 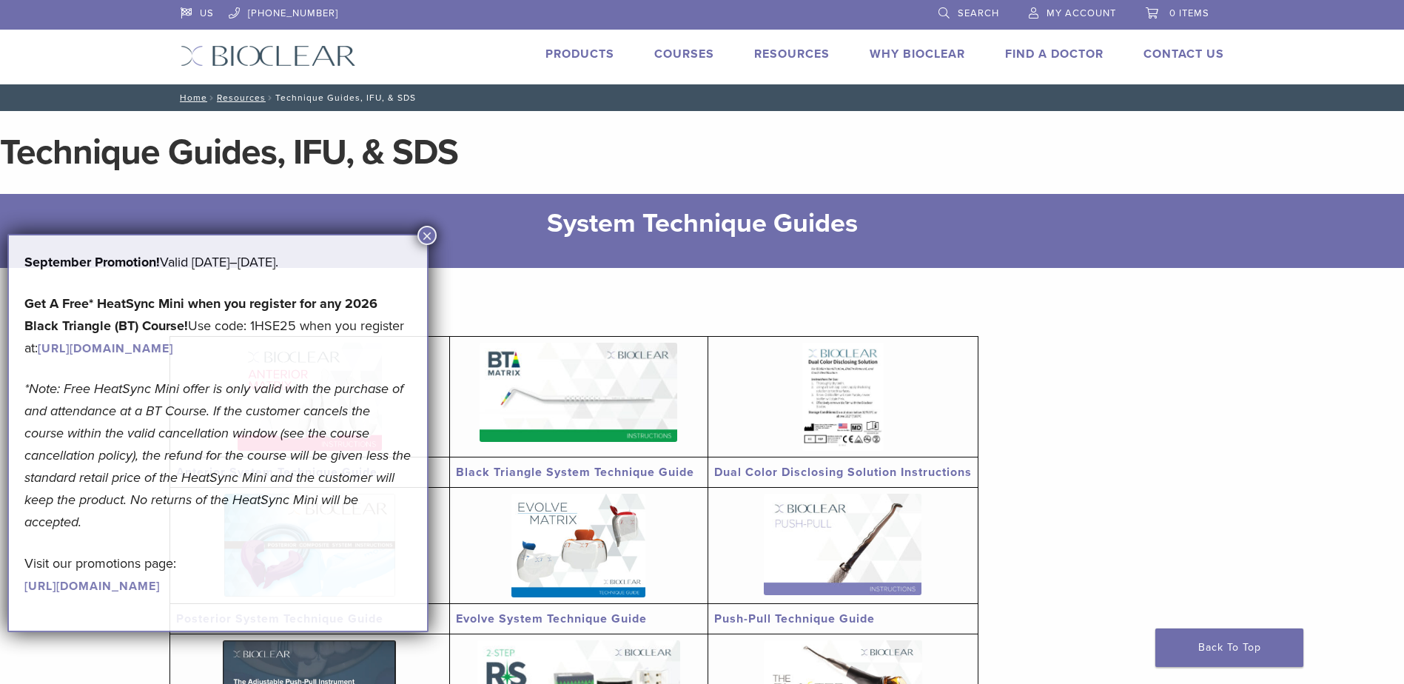 I want to click on a: Evolve System Technique Guide, so click(x=551, y=619).